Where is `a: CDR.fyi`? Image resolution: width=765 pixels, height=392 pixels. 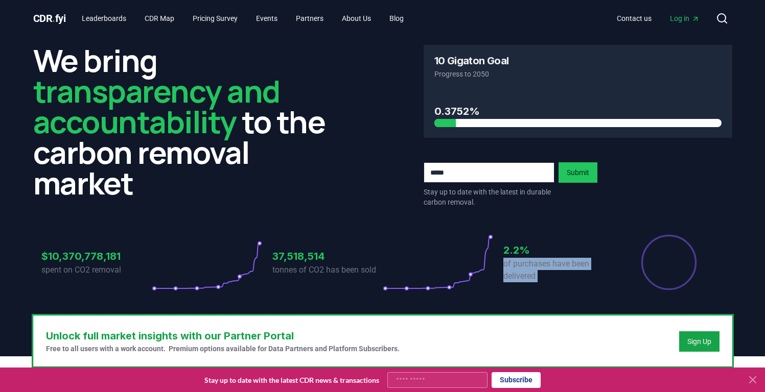 a: CDR.fyi is located at coordinates (50, 18).